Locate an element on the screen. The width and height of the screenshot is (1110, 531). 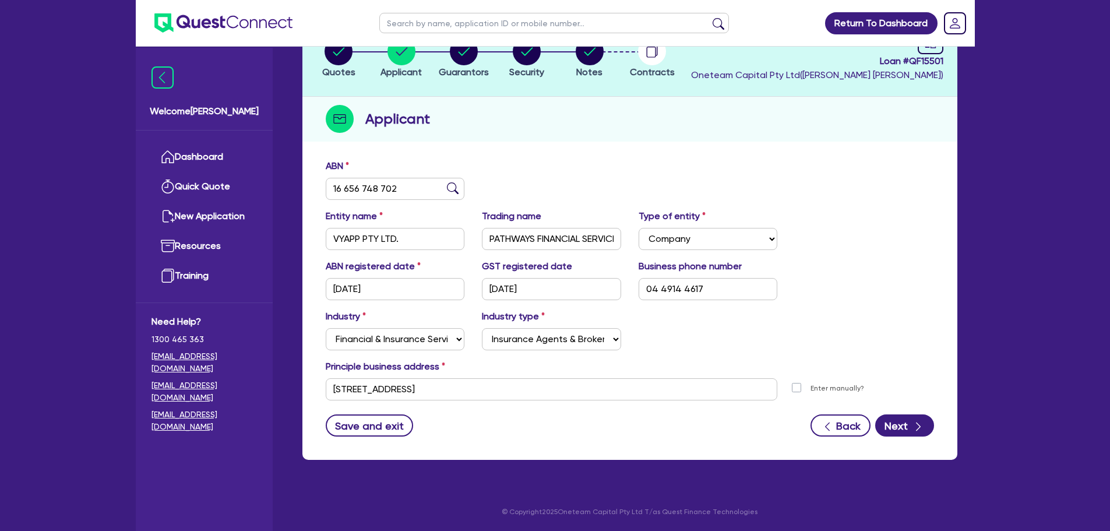
a: Dropdown toggle is located at coordinates (955, 23).